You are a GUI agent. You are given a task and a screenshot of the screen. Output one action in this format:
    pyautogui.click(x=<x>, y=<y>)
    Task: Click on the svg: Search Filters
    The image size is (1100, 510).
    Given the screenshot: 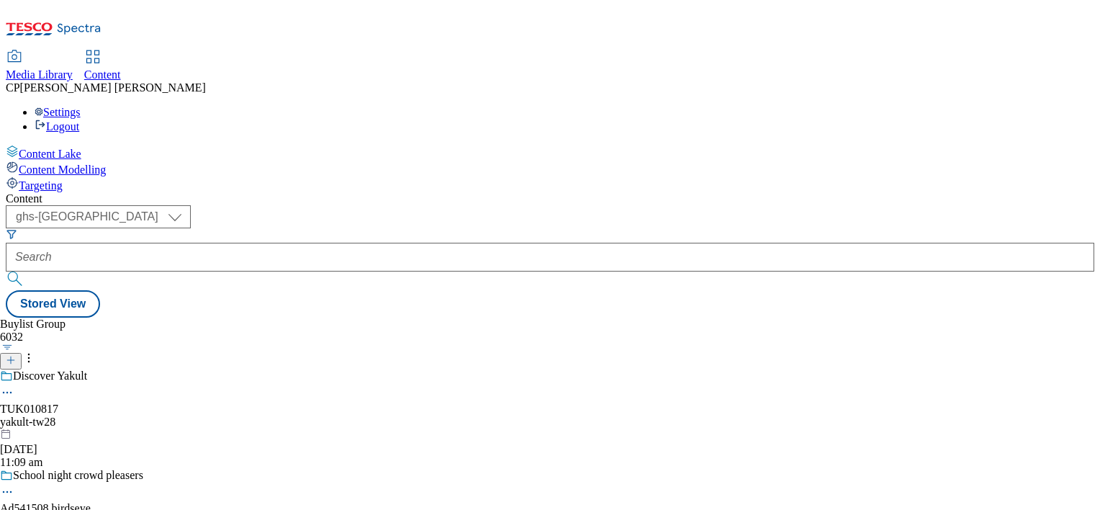 What is the action you would take?
    pyautogui.click(x=12, y=234)
    